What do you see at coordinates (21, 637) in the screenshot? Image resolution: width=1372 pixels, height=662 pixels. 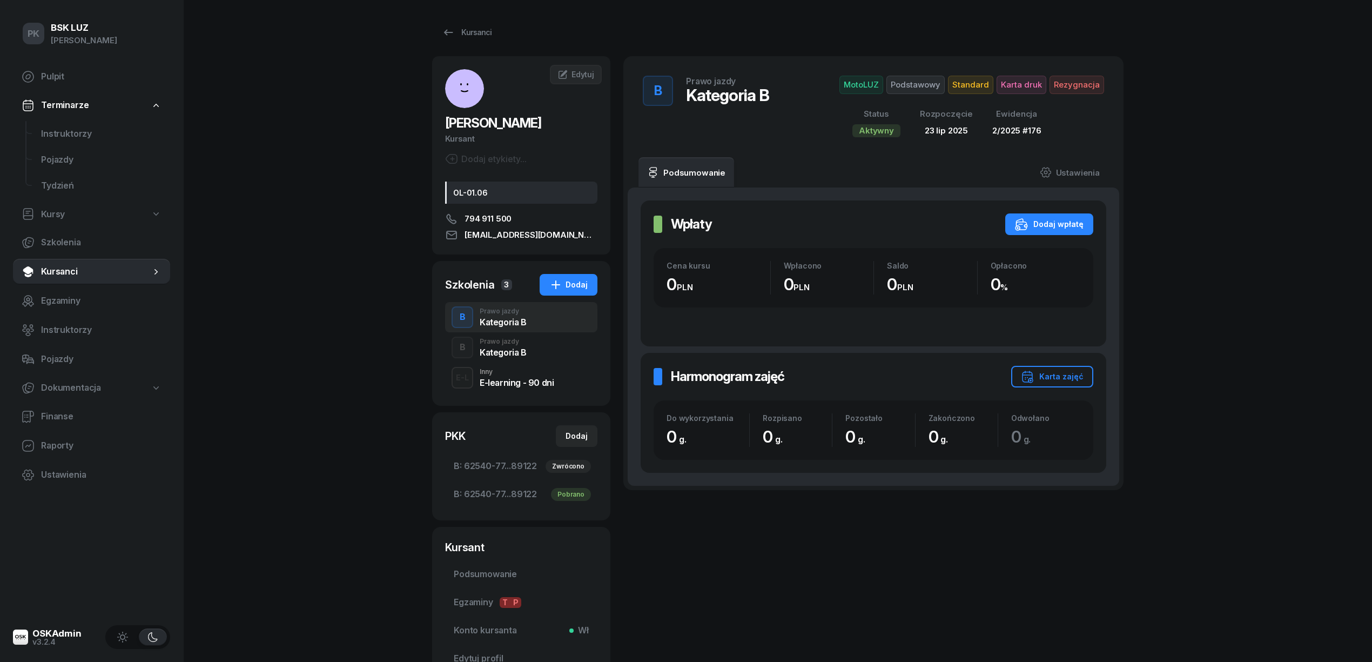 I see `img: logo-xs@2x.png` at bounding box center [21, 637].